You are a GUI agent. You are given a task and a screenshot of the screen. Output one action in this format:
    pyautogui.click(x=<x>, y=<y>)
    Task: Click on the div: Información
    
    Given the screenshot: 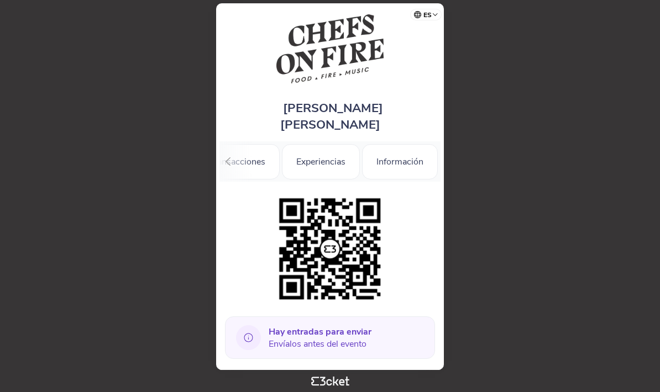 What is the action you would take?
    pyautogui.click(x=400, y=162)
    